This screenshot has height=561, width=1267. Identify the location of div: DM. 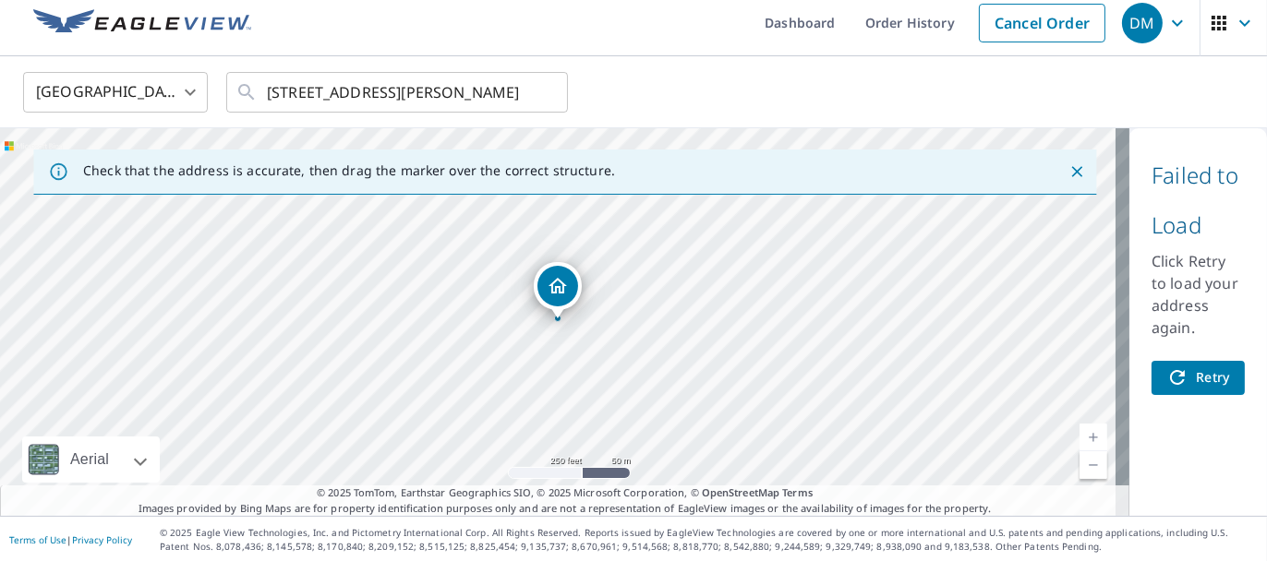
(1142, 23).